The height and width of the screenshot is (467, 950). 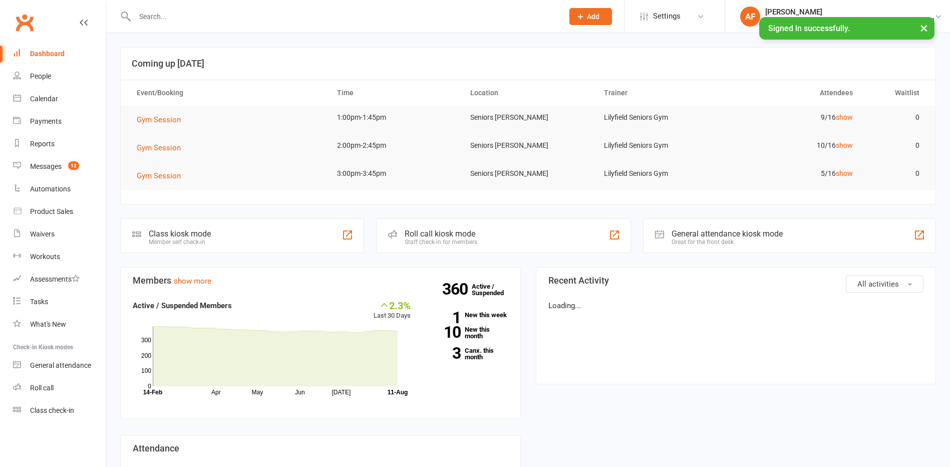 I want to click on td: 5/16, so click(x=795, y=173).